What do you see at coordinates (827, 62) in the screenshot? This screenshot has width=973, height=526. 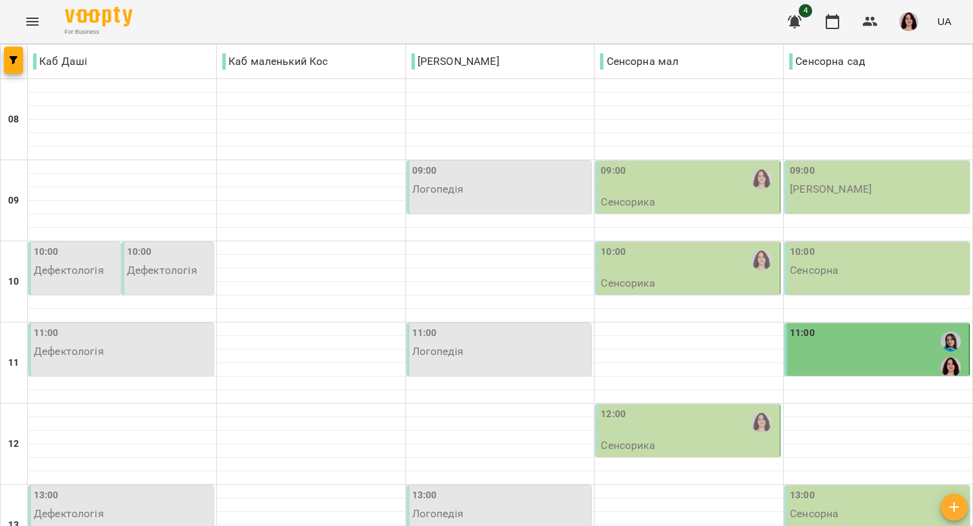 I see `p: Сенсорна сад` at bounding box center [827, 62].